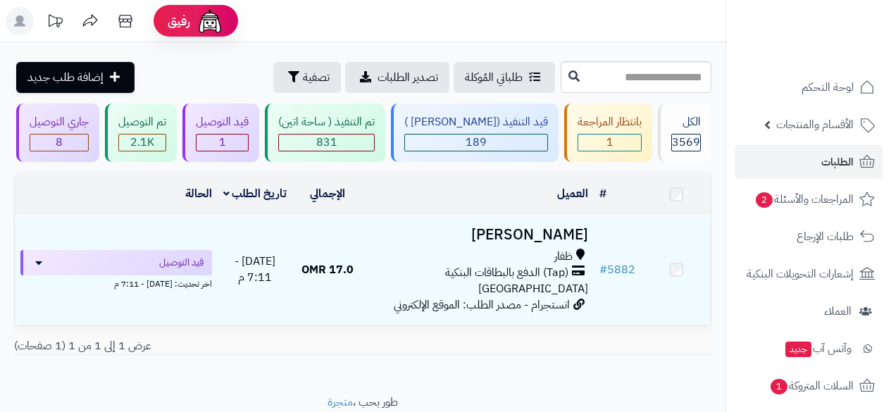 This screenshot has width=891, height=412. What do you see at coordinates (326, 122) in the screenshot?
I see `div: تم التنفيذ ( ساحة اتين)` at bounding box center [326, 122].